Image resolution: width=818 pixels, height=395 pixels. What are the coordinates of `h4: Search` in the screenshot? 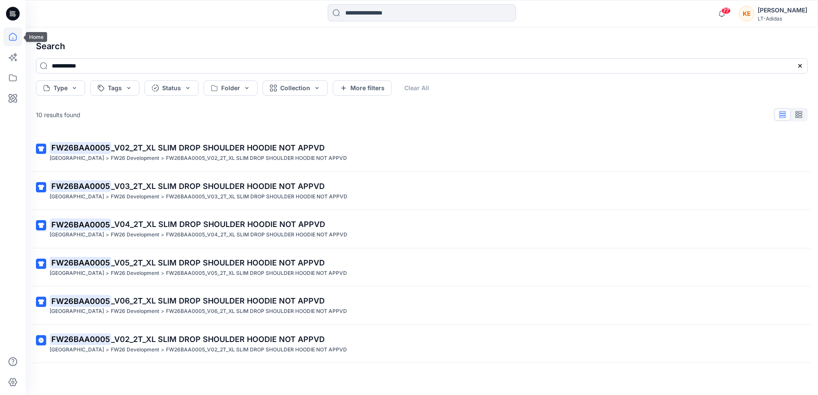 It's located at (422, 46).